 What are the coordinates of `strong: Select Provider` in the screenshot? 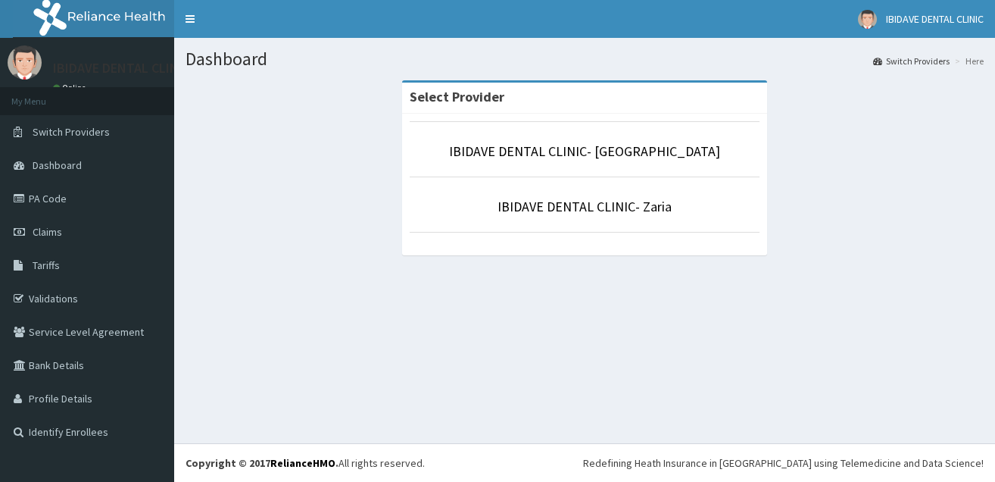 It's located at (457, 96).